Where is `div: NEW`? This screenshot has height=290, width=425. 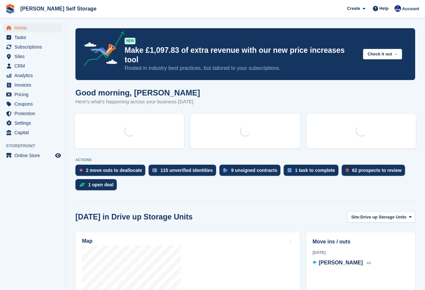
div: NEW is located at coordinates (130, 41).